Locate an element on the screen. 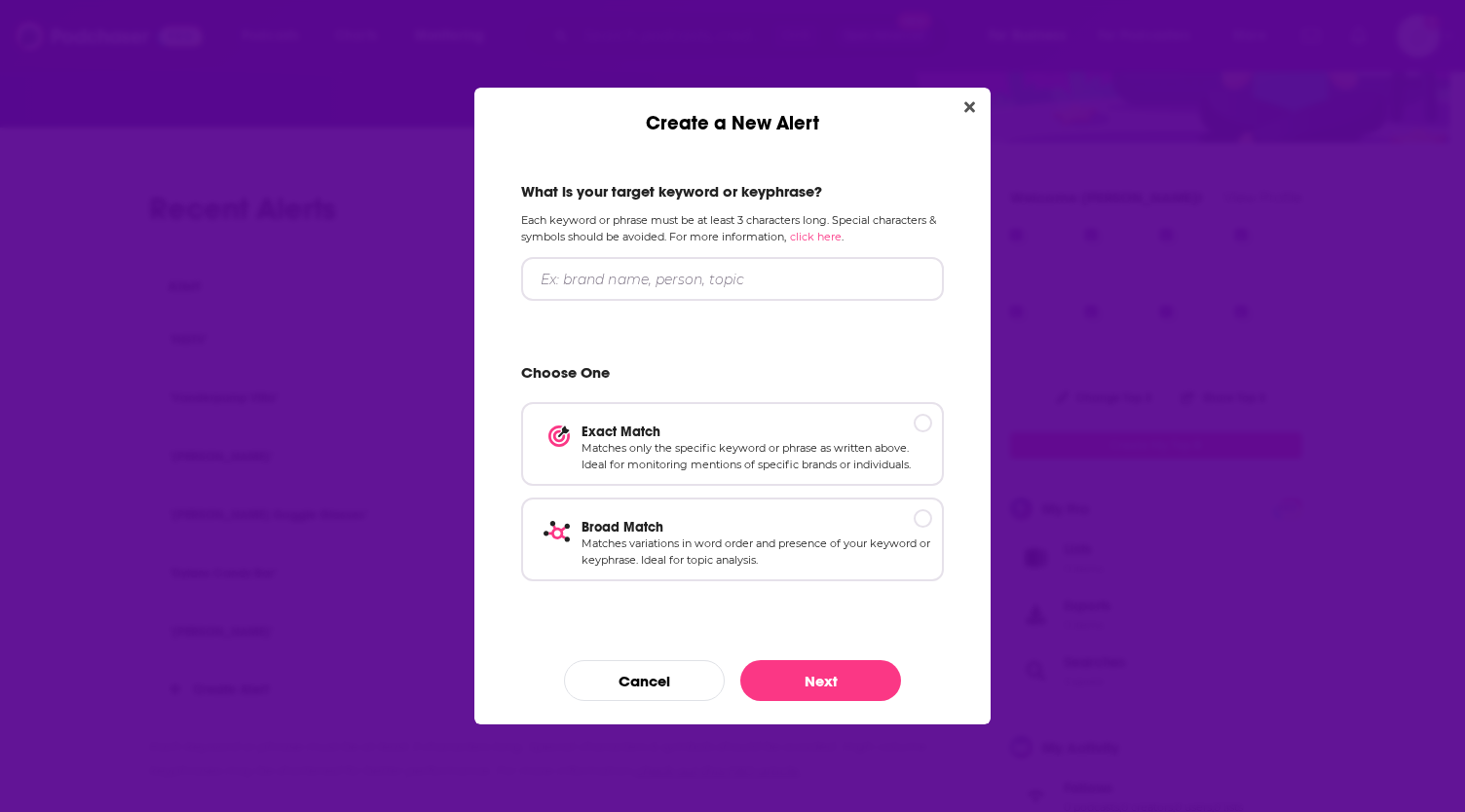 The height and width of the screenshot is (812, 1465). div: Create a New Alert is located at coordinates (732, 111).